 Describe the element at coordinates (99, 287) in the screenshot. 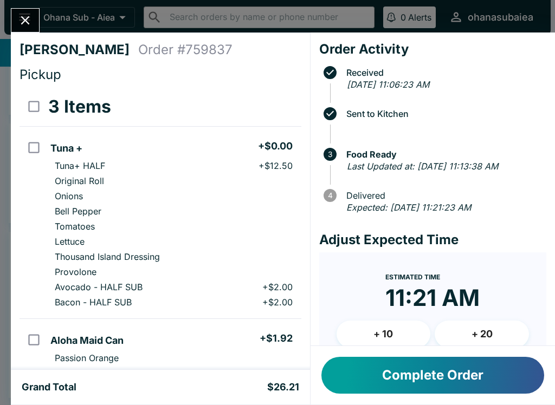

I see `p: Avocado - HALF SUB` at that location.